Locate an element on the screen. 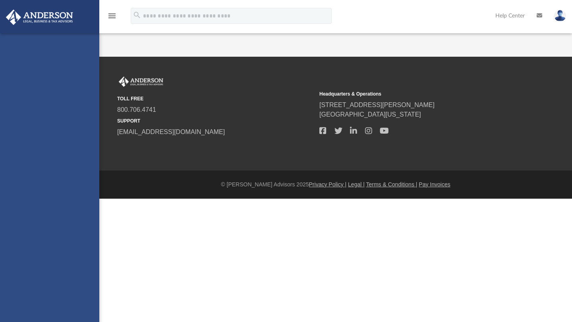 The height and width of the screenshot is (322, 572). a: Legal | is located at coordinates (356, 185).